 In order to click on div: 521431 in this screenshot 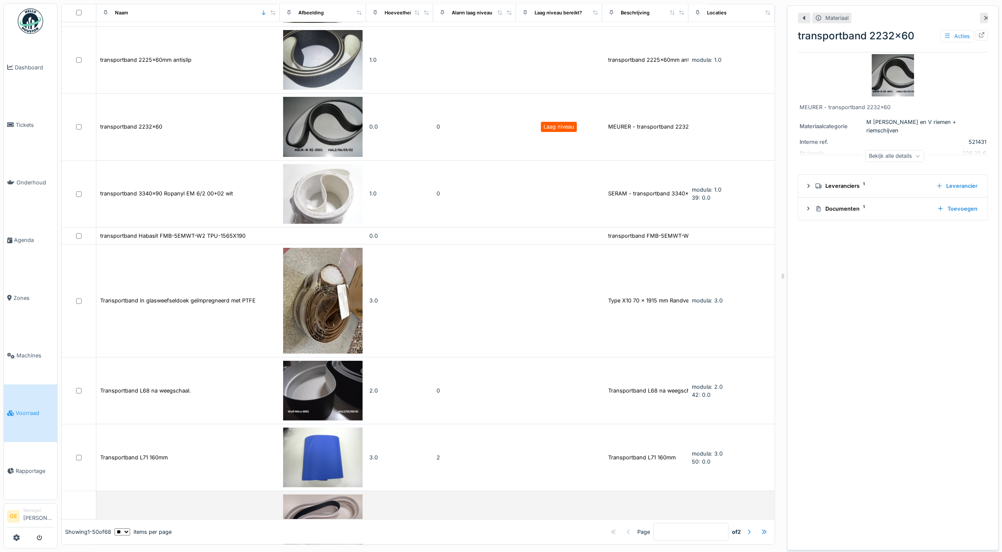, I will do `click(927, 142)`.